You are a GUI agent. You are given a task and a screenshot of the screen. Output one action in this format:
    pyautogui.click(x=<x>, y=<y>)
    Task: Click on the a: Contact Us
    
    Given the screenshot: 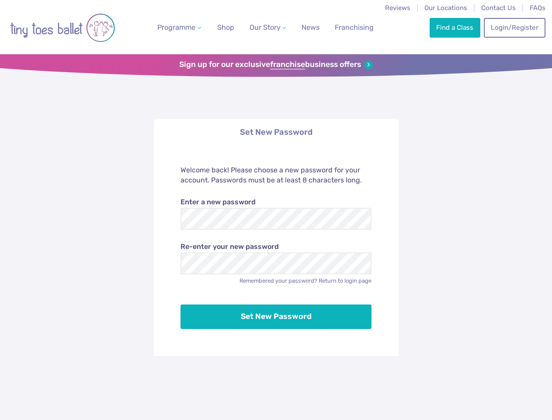 What is the action you would take?
    pyautogui.click(x=499, y=8)
    